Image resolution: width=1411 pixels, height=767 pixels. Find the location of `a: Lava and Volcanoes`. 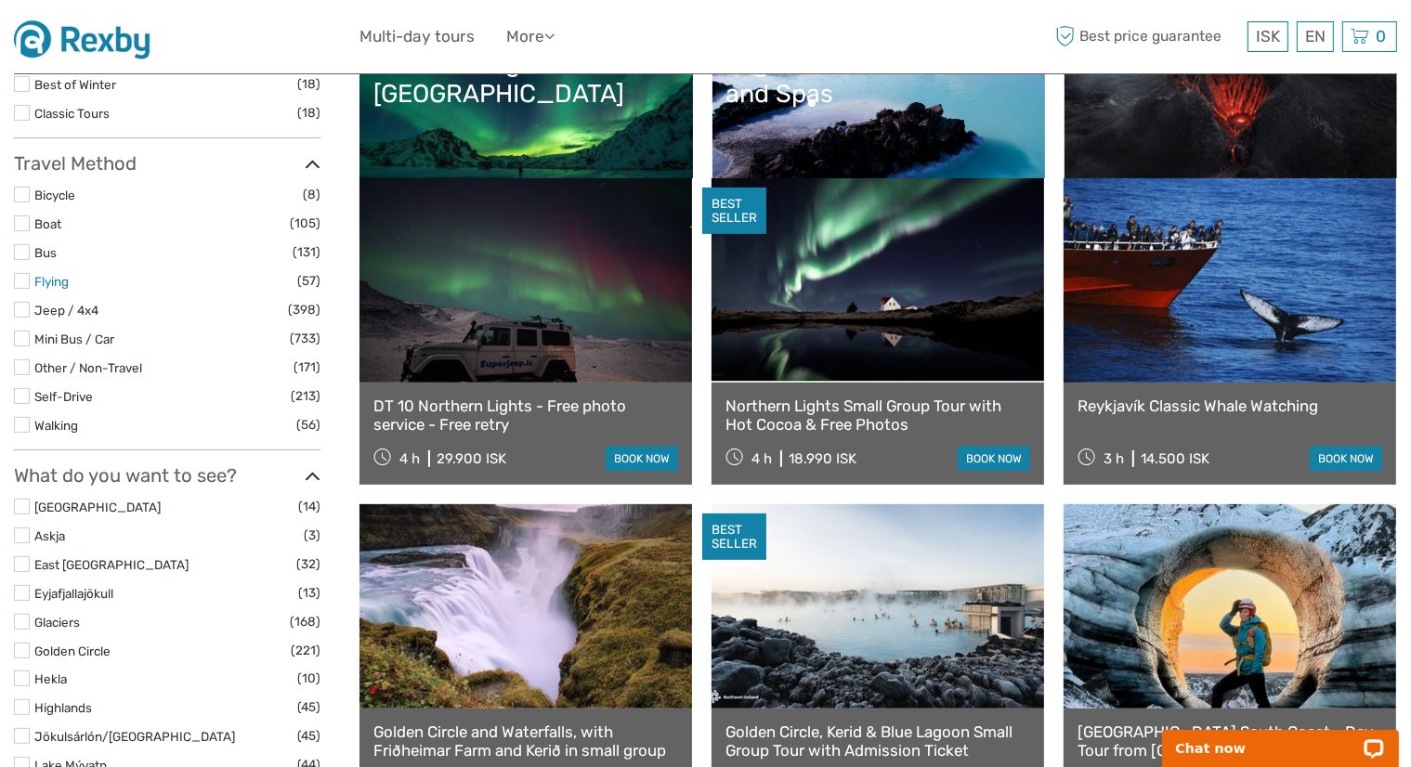

a: Lava and Volcanoes is located at coordinates (1231, 113).